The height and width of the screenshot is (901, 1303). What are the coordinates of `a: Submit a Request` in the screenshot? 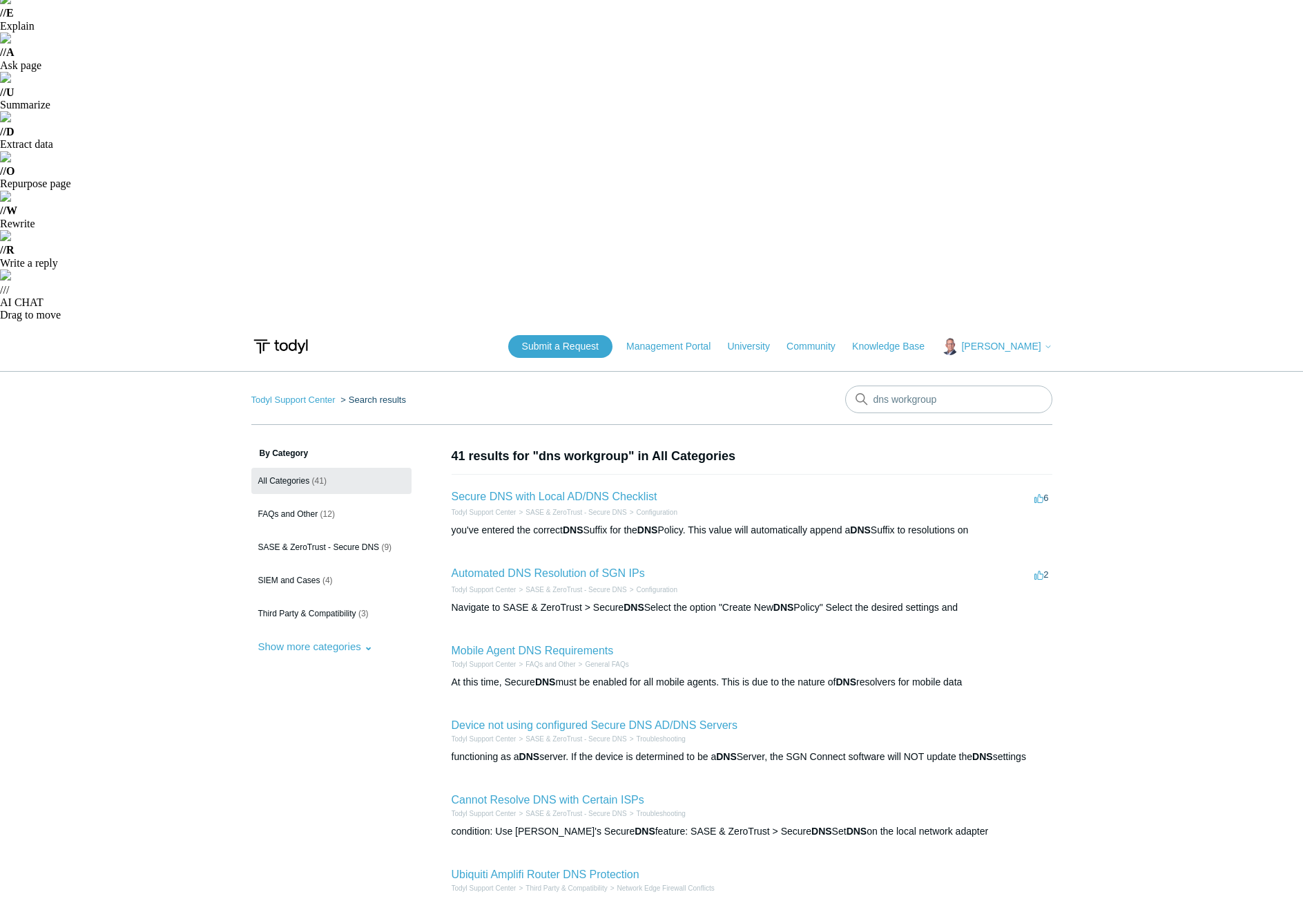 It's located at (560, 346).